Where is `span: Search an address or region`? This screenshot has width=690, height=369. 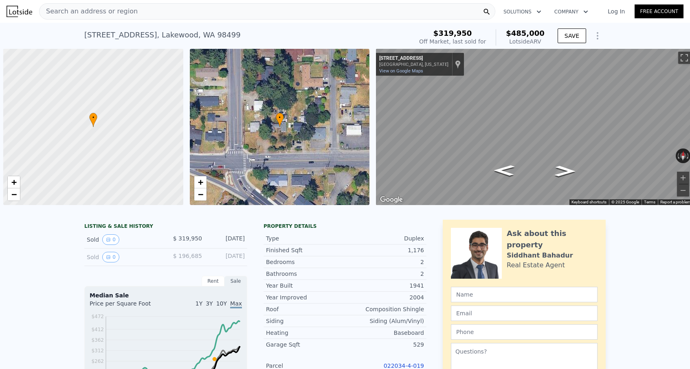 span: Search an address or region is located at coordinates (88, 11).